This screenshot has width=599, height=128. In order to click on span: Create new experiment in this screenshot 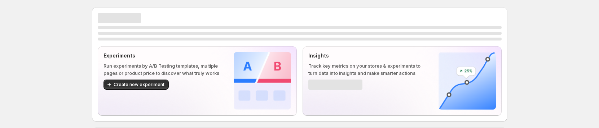, I will do `click(139, 84)`.